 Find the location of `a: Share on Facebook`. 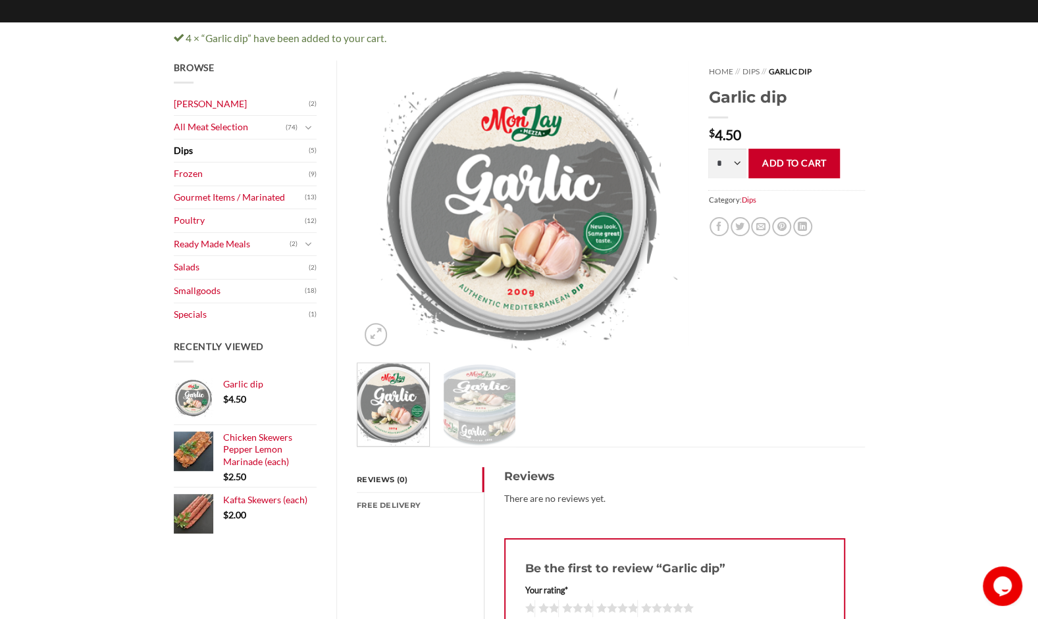

a: Share on Facebook is located at coordinates (718, 226).